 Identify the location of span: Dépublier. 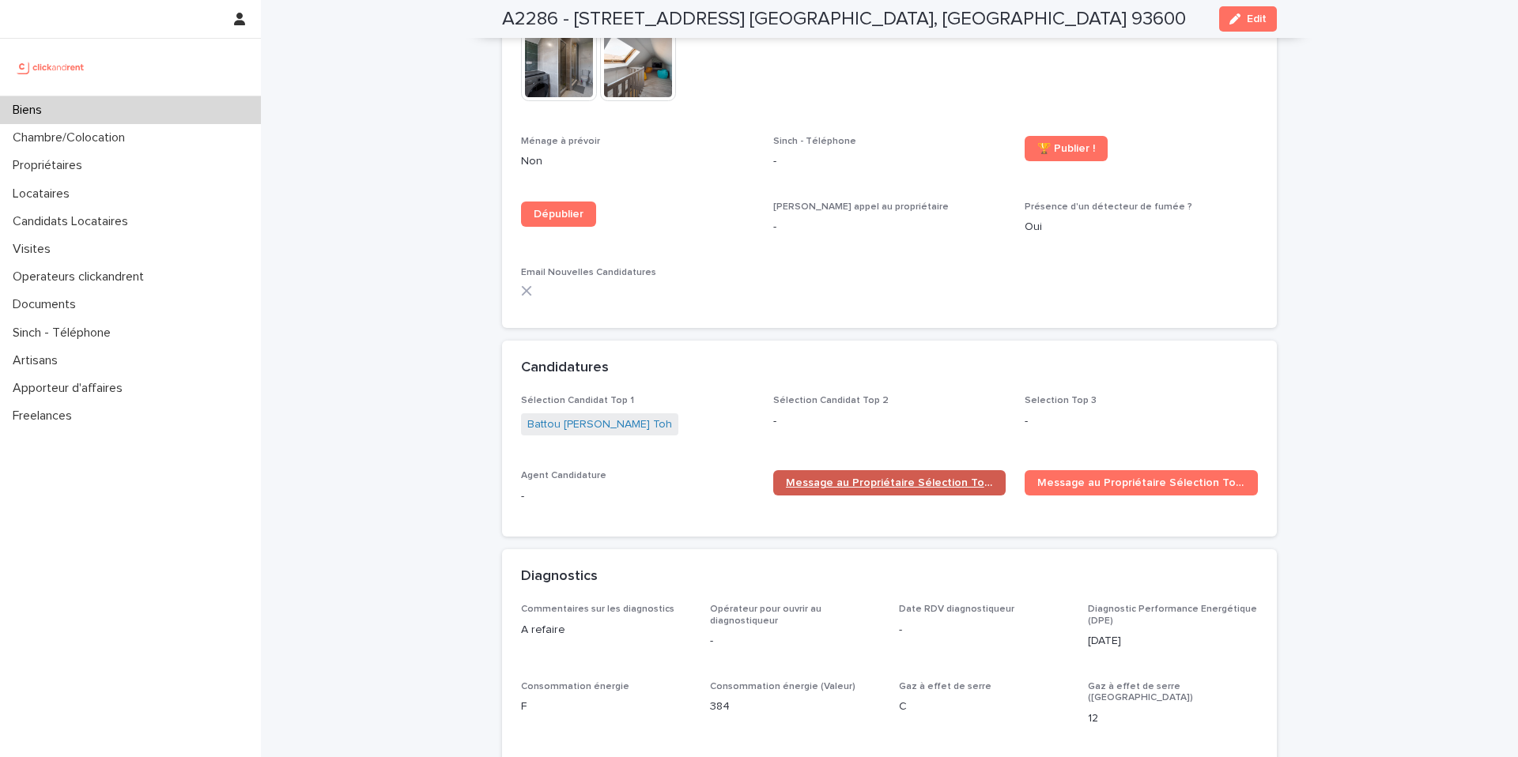
(558, 214).